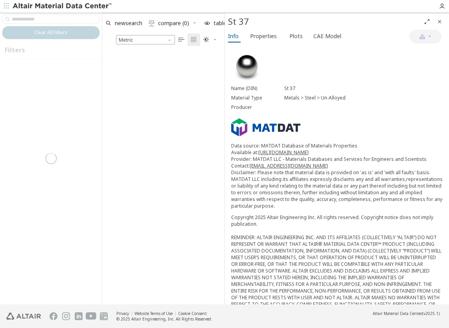 Image resolution: width=449 pixels, height=328 pixels. What do you see at coordinates (337, 267) in the screenshot?
I see `div: Copyright 2025 Altair Engineering Inc. All rights reserved. Copyright notice does not imply publi...` at bounding box center [337, 267].